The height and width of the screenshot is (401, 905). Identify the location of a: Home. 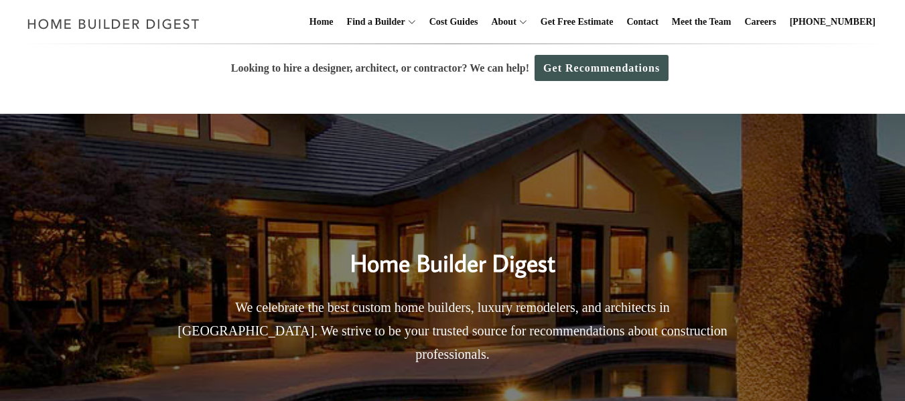
(322, 22).